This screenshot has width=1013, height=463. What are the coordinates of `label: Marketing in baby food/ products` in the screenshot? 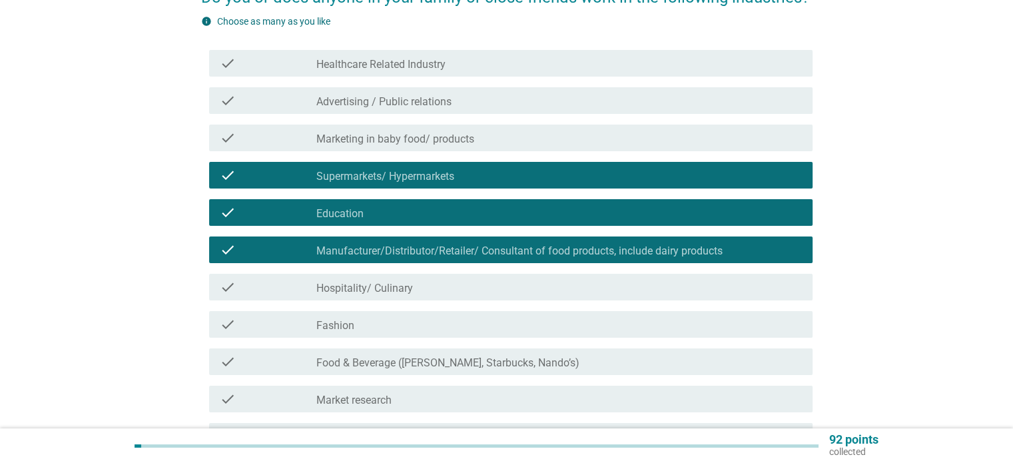 It's located at (395, 139).